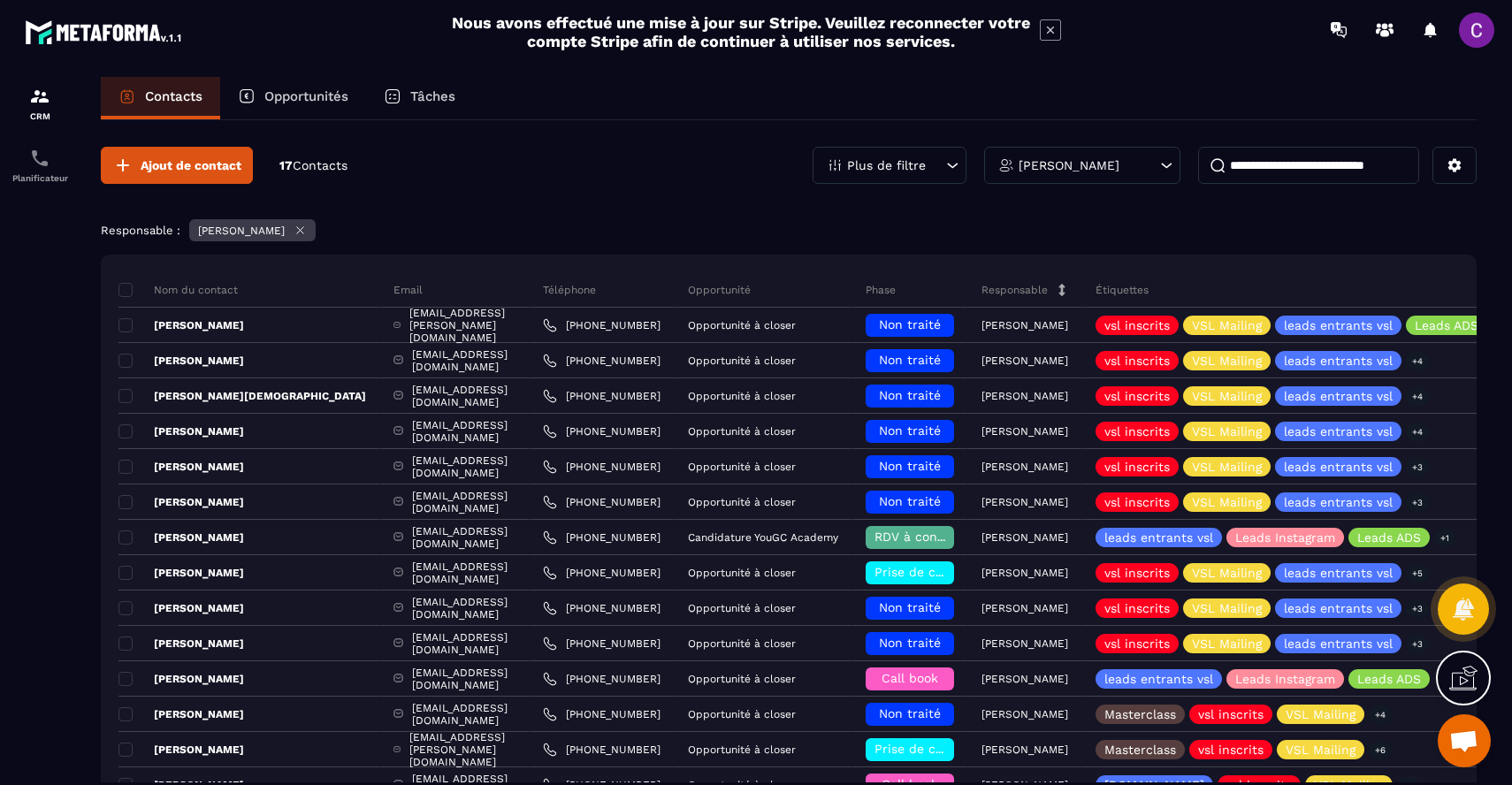 The width and height of the screenshot is (1512, 785). Describe the element at coordinates (408, 290) in the screenshot. I see `p: Email` at that location.